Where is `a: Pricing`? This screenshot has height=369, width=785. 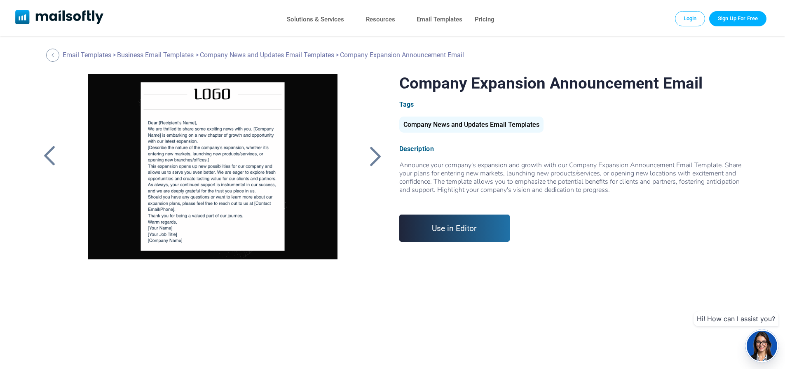 a: Pricing is located at coordinates (485, 19).